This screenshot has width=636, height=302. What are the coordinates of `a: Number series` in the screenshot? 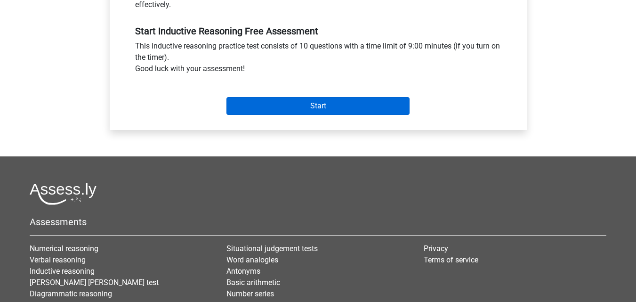 It's located at (250, 293).